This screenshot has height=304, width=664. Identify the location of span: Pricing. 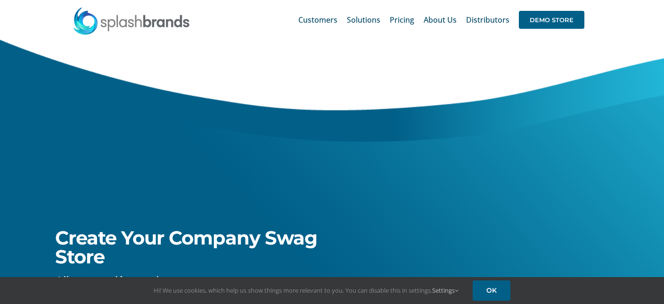
(402, 20).